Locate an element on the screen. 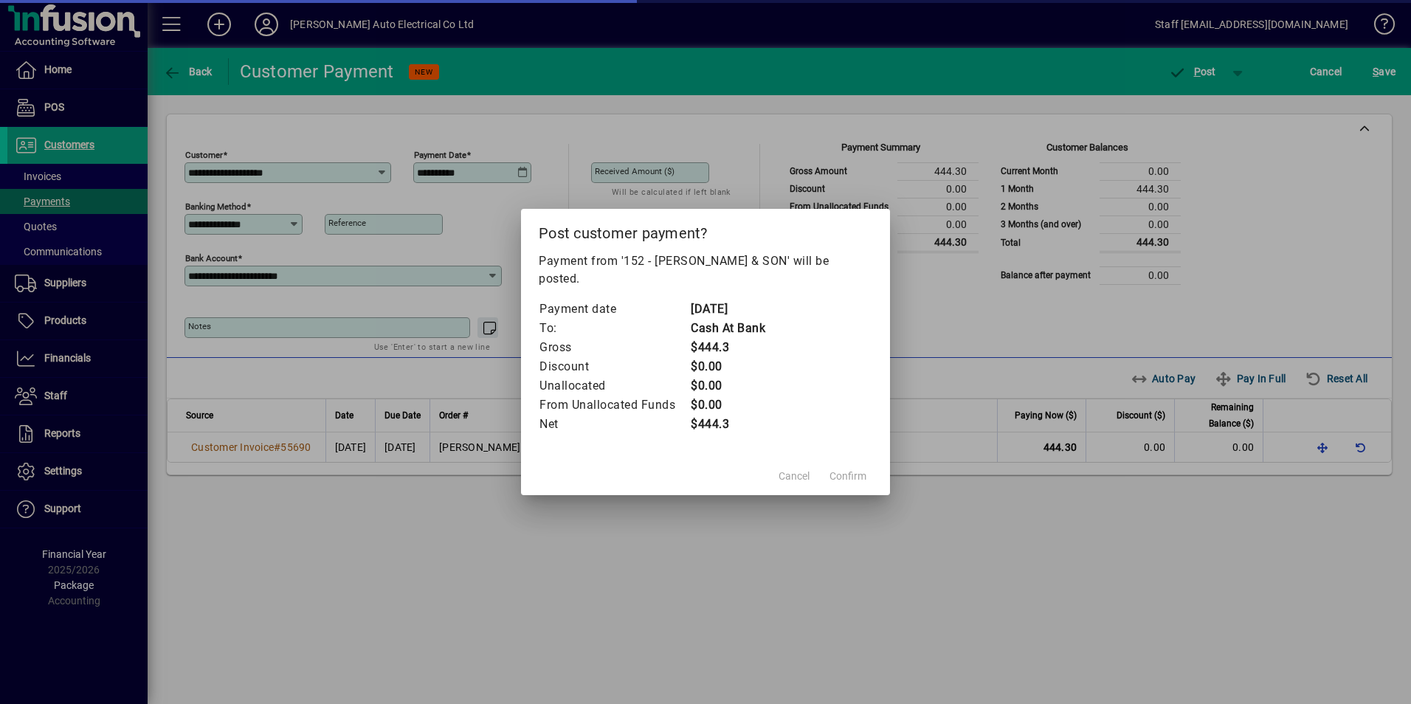 This screenshot has width=1411, height=704. td: From Unallocated Funds is located at coordinates (614, 405).